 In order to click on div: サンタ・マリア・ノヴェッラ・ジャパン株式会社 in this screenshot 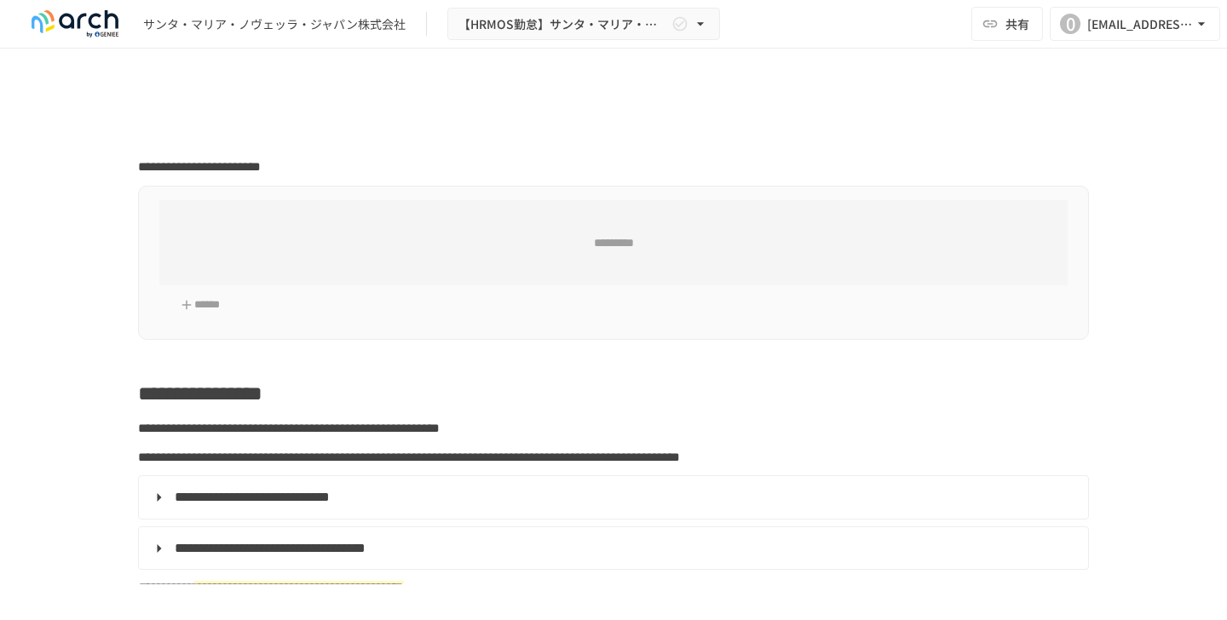, I will do `click(274, 24)`.